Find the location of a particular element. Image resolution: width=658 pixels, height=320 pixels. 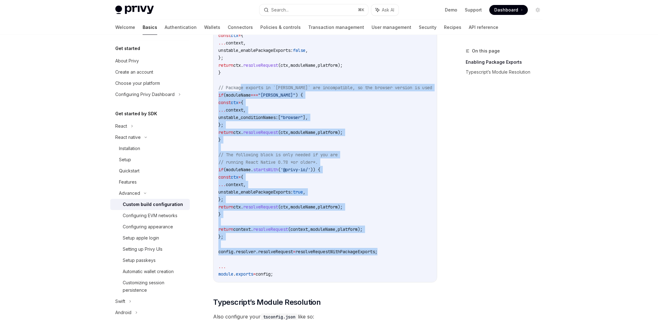

a: Dashboard is located at coordinates (509, 10).